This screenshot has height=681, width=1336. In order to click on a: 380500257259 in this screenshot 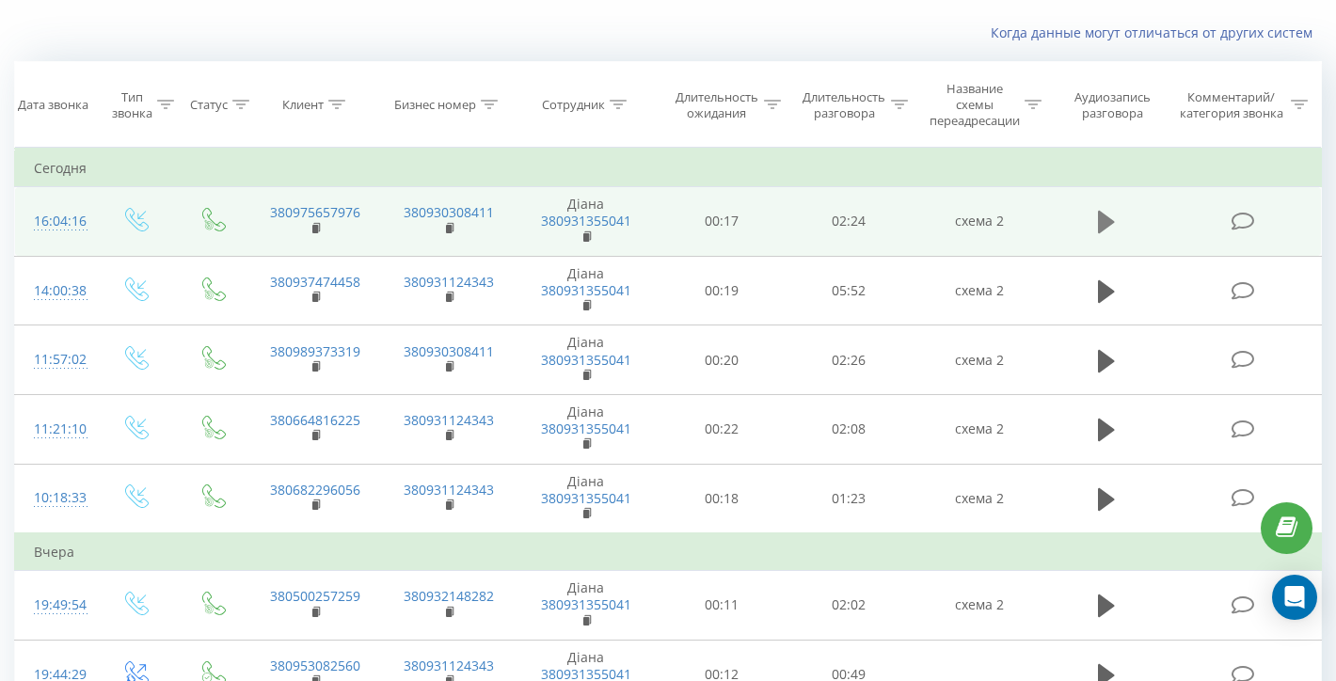, I will do `click(315, 596)`.